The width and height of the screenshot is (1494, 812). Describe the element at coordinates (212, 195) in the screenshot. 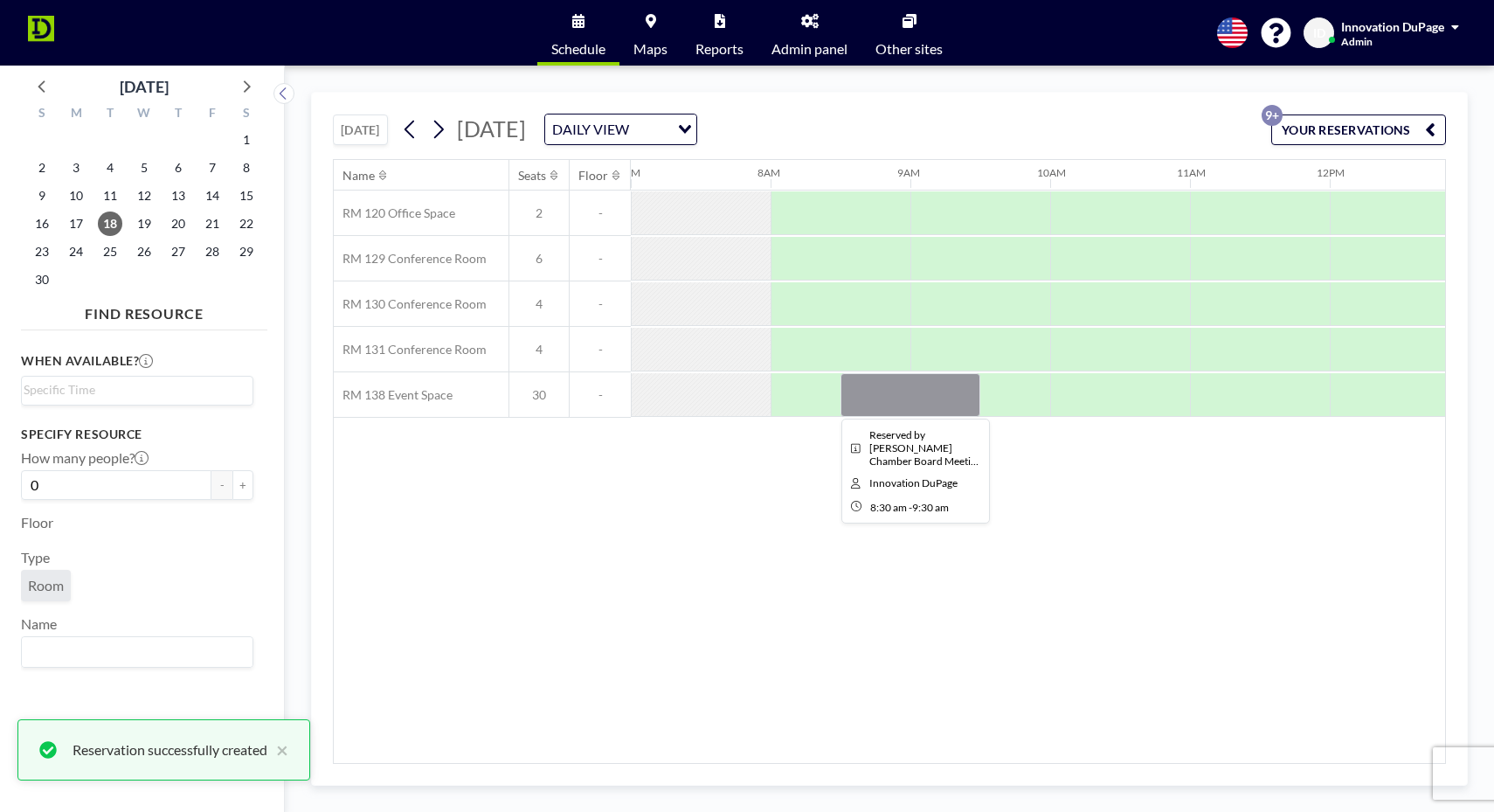

I see `span: Friday, November 14, 2025` at that location.